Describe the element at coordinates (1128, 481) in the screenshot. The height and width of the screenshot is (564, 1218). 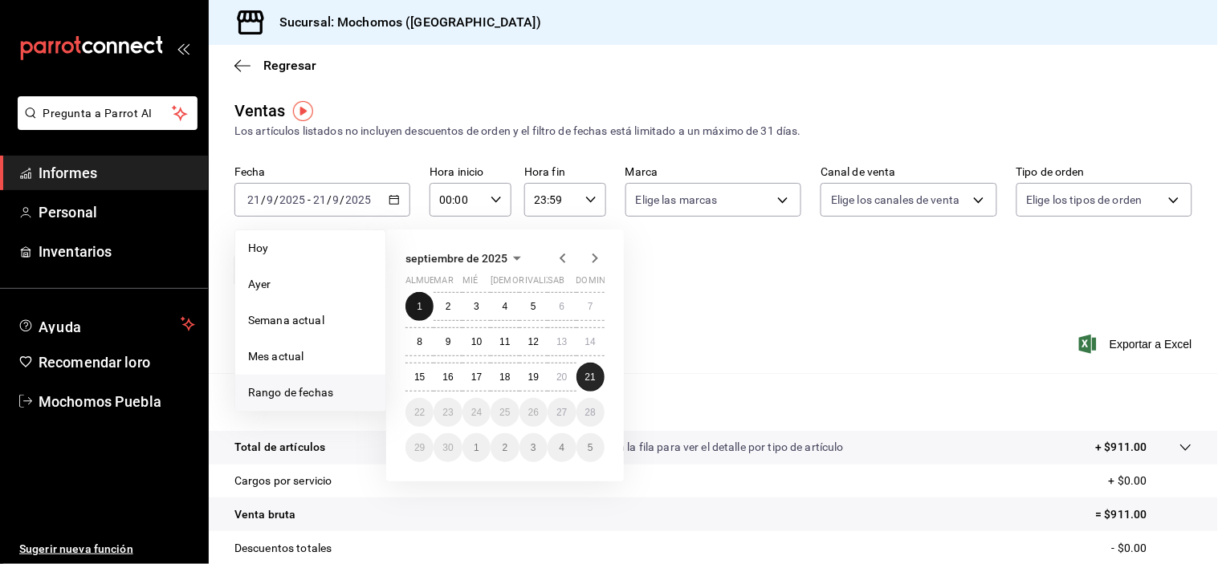
I see `font: + $0.00` at that location.